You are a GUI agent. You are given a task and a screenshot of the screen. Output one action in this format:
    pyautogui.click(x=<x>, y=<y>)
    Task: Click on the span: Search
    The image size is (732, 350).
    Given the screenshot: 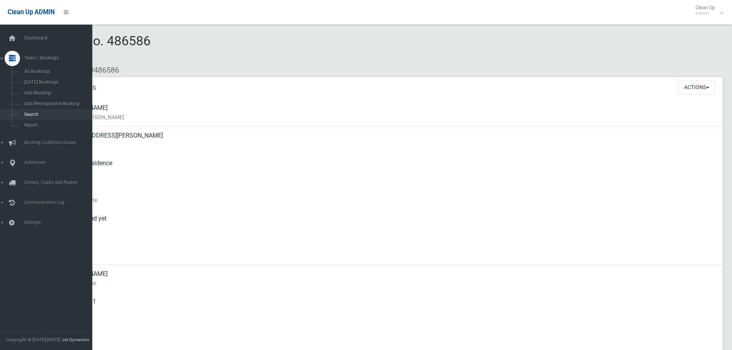 What is the action you would take?
    pyautogui.click(x=56, y=114)
    